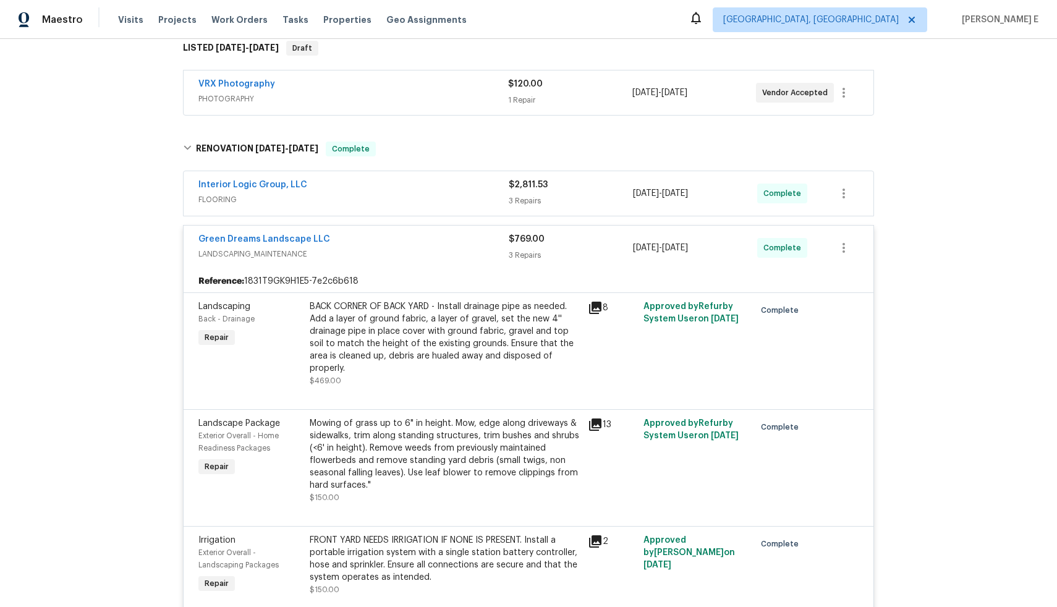 The image size is (1057, 607). Describe the element at coordinates (239, 423) in the screenshot. I see `span: Landscape Package` at that location.